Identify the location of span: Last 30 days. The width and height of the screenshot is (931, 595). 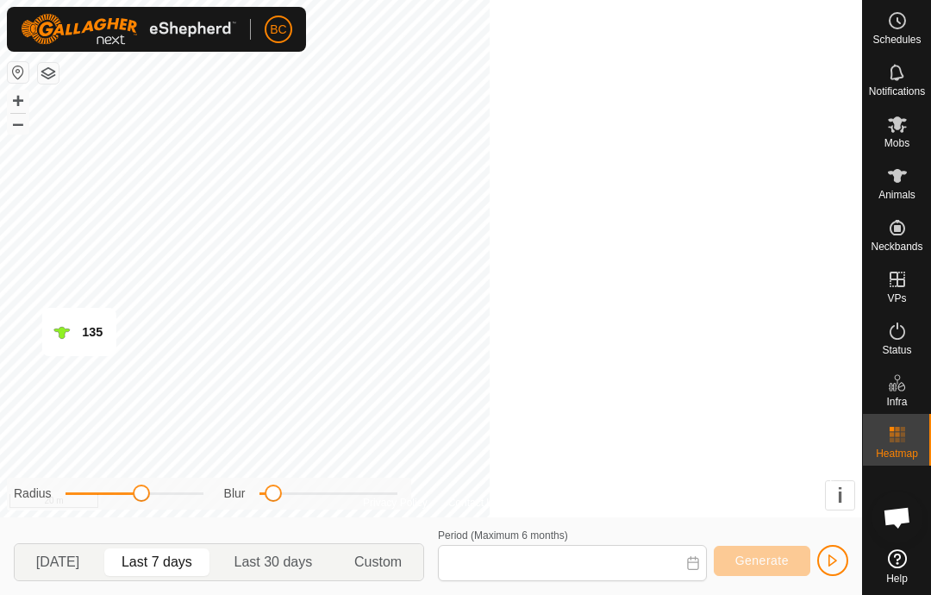
(273, 562).